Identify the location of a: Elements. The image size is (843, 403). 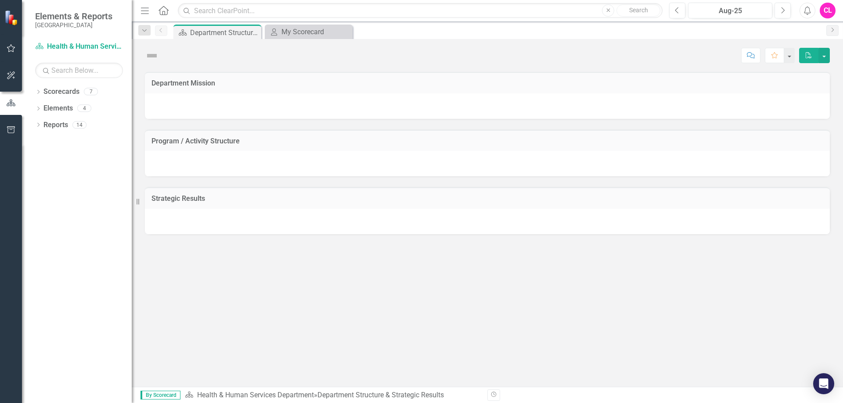
(58, 108).